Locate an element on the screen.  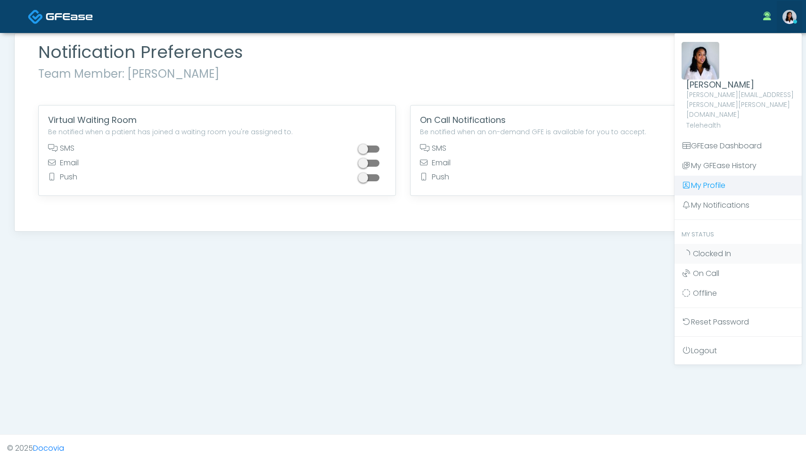
span: On Call is located at coordinates (706, 273).